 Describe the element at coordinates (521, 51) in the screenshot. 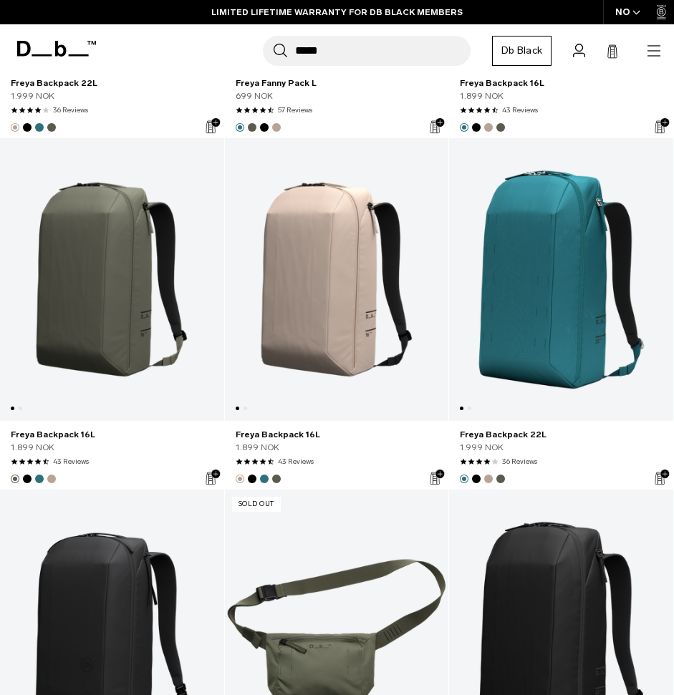

I see `a: Db Black` at that location.